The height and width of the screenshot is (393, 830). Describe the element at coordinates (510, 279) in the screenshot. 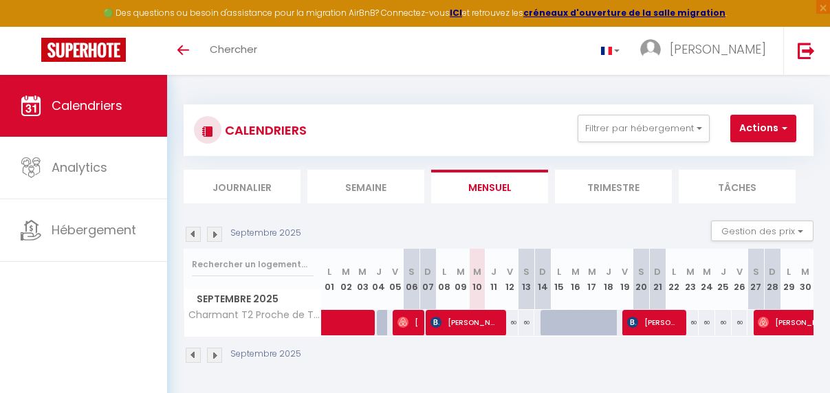

I see `th: 12` at that location.